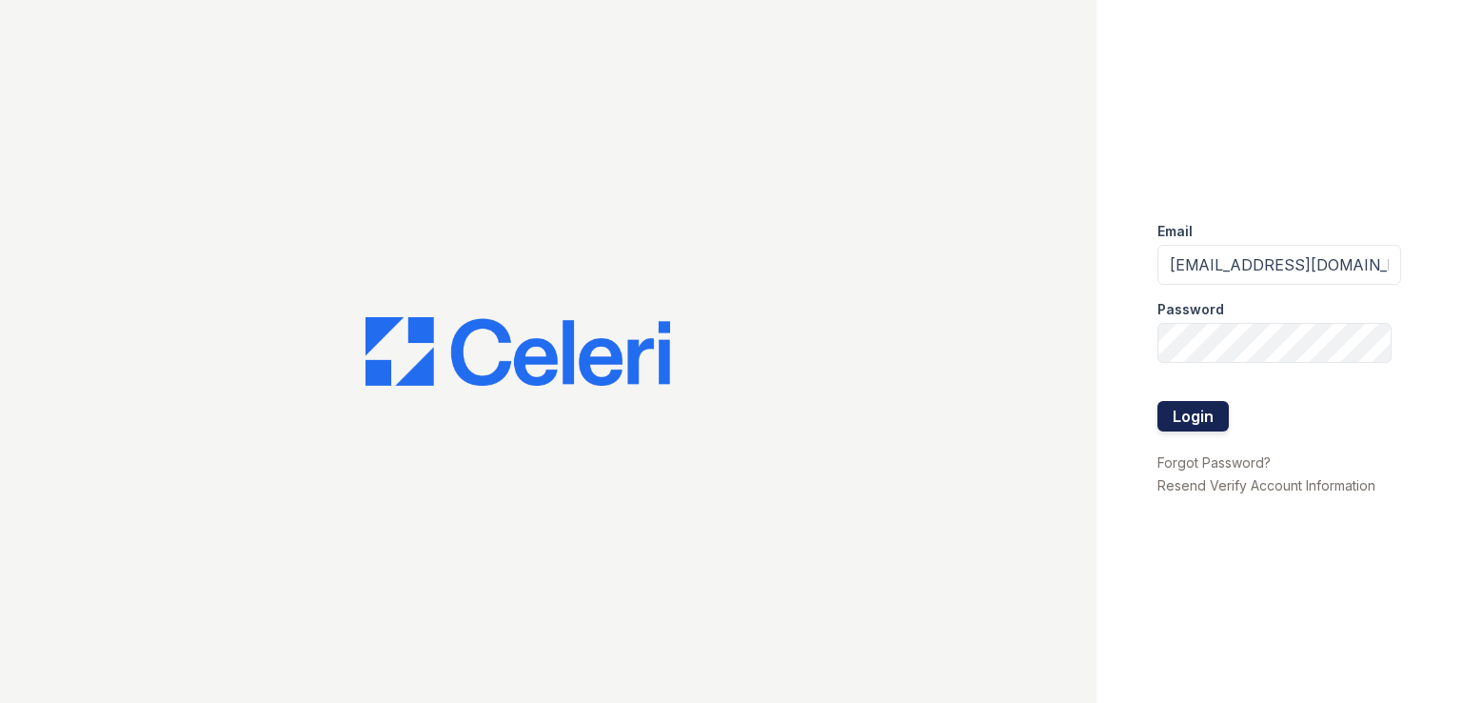 This screenshot has height=703, width=1462. Describe the element at coordinates (518, 351) in the screenshot. I see `img: CE_Logo_Blue-a8612792a0a2168367f1c8372b55b34899dd931a85d93a1a3d3e32e68fde9ad4.png` at that location.